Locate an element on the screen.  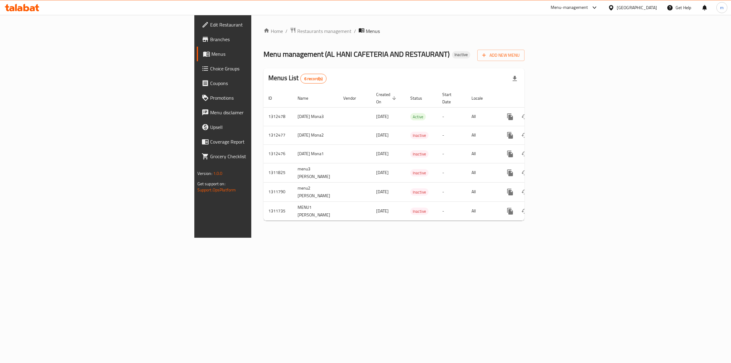
button: Add New Menu is located at coordinates (501, 55).